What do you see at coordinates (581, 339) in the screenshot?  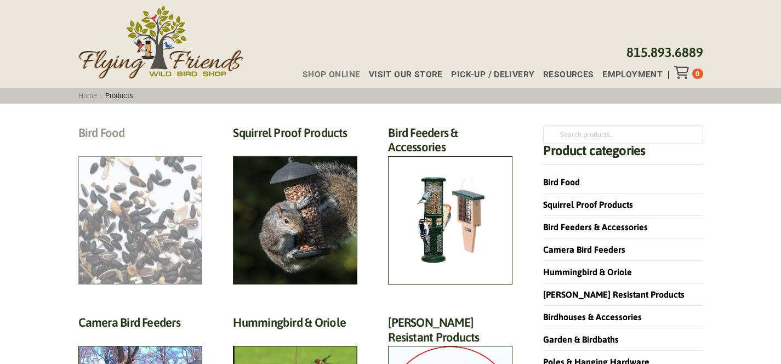 I see `a: Garden & Birdbaths` at bounding box center [581, 339].